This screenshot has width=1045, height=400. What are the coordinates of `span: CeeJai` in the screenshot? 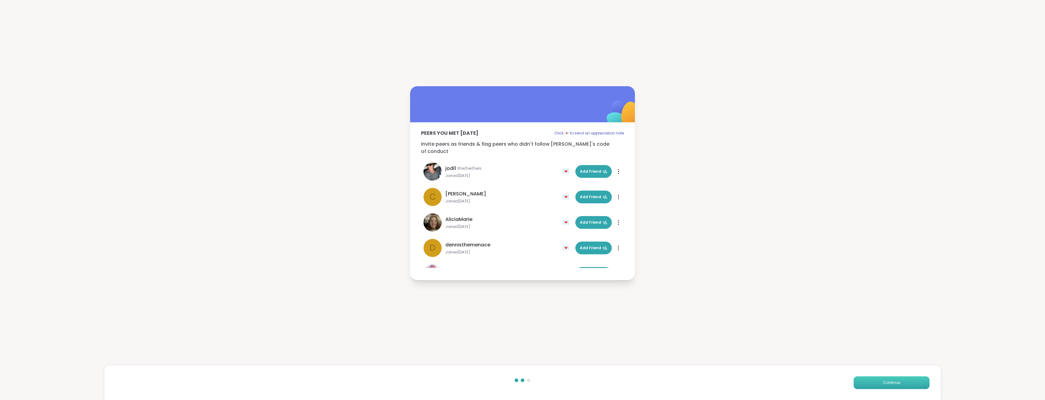 It's located at (454, 271).